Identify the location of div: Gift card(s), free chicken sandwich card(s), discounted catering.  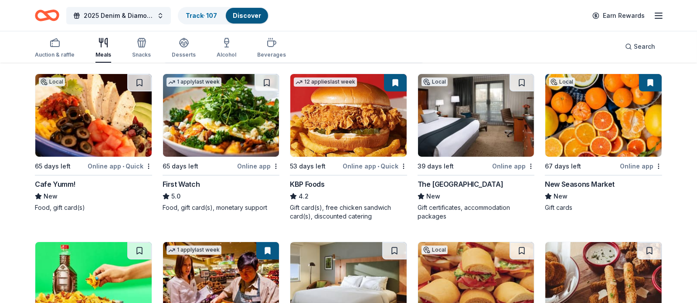
(348, 212).